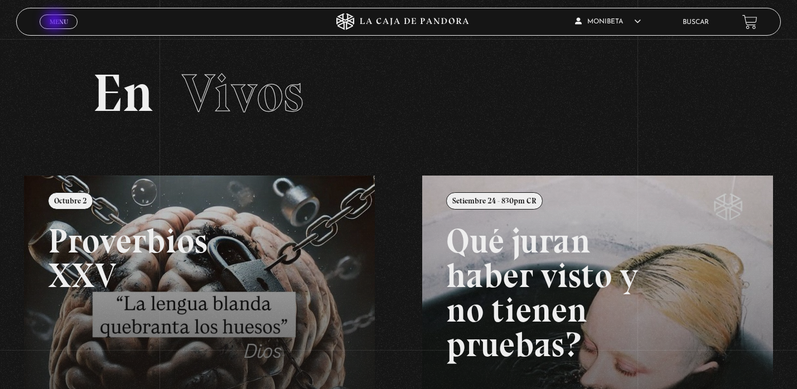 The width and height of the screenshot is (797, 389). I want to click on h2: En, so click(399, 93).